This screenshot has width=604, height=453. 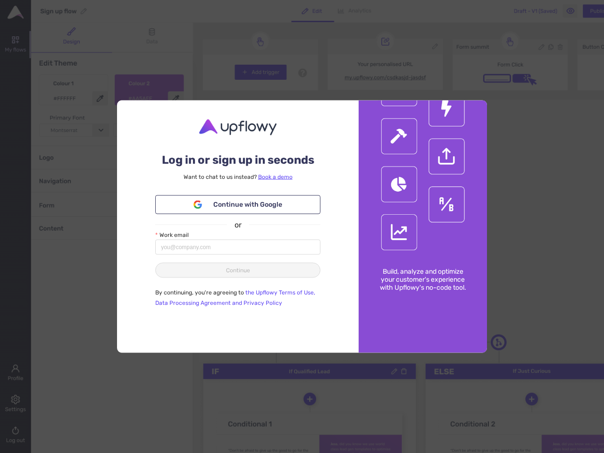 What do you see at coordinates (238, 127) in the screenshot?
I see `img: Upflowy logo` at bounding box center [238, 127].